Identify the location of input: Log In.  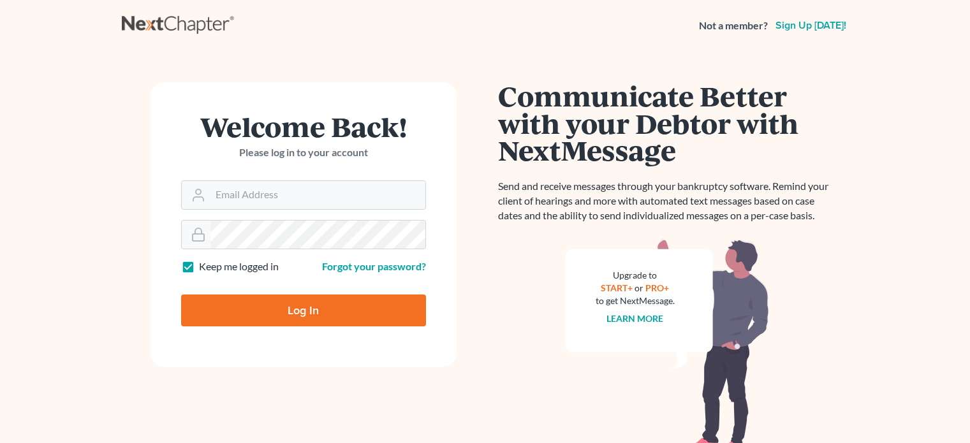
(303, 311).